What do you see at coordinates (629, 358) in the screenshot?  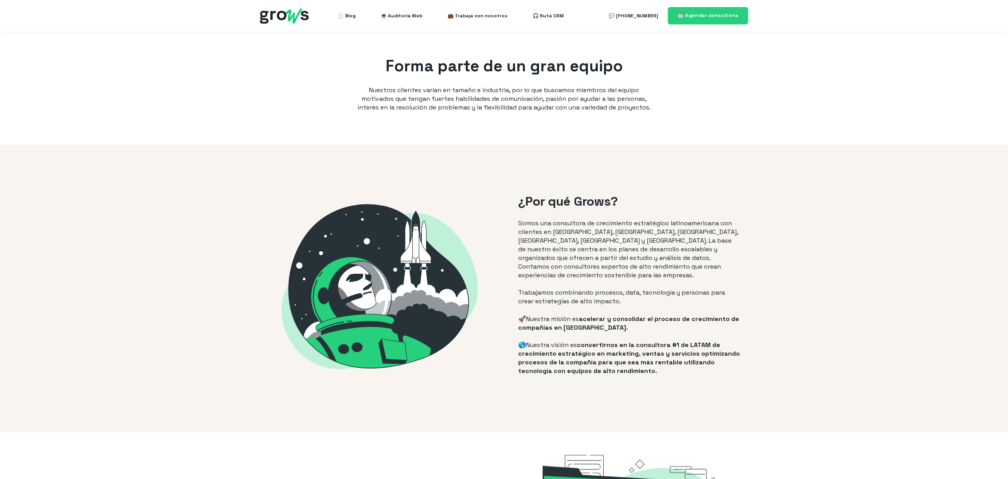 I see `span: convertirnos en la consultora #1 de LATAM de crecimiento estratégico en marketing, ventas y servi...` at bounding box center [629, 358].